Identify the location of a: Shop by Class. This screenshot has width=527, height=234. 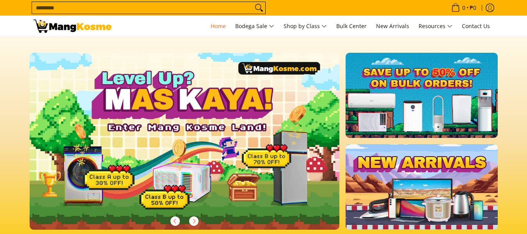
(305, 26).